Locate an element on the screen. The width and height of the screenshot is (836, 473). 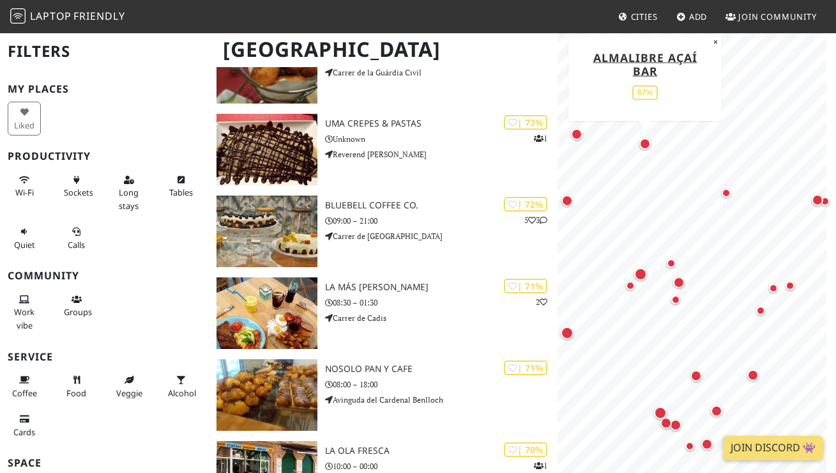
p: 09:00 – 21:00 is located at coordinates (441, 220).